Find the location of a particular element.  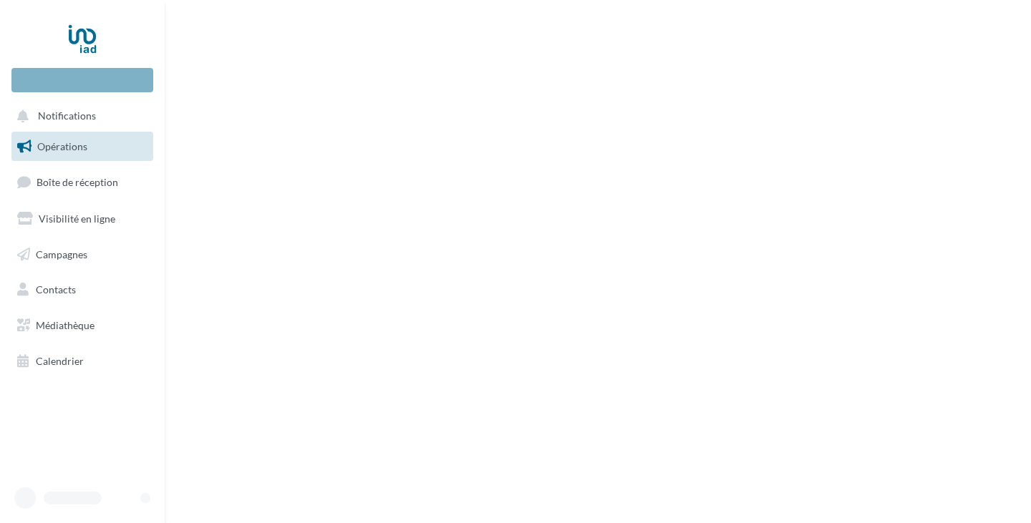

a: Campagnes is located at coordinates (82, 255).